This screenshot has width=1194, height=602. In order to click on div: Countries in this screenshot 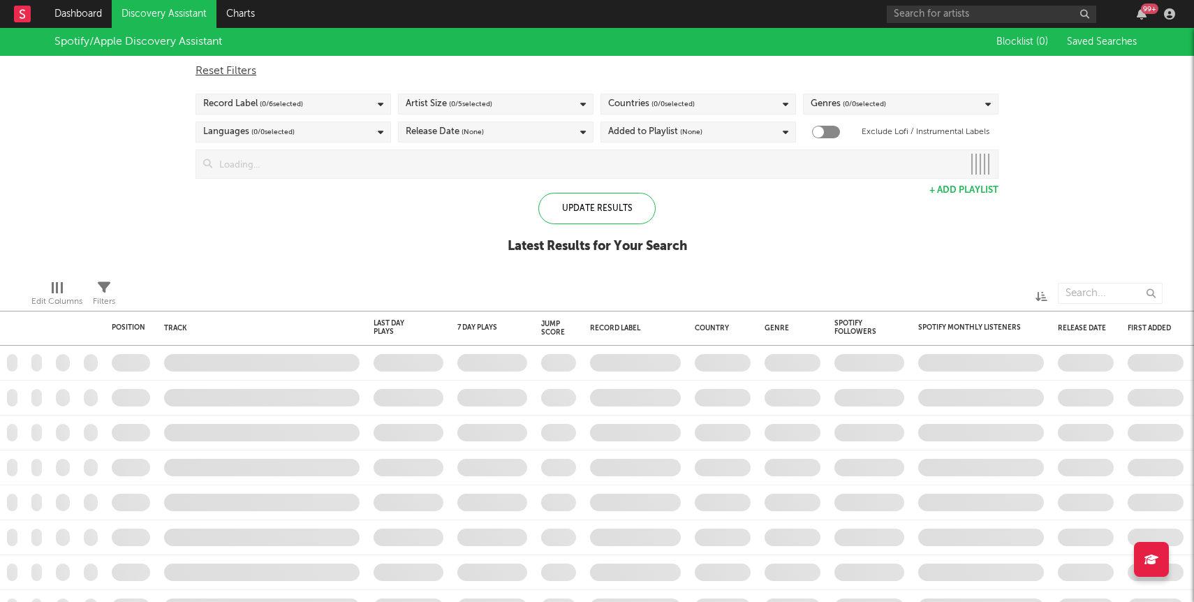, I will do `click(652, 104)`.